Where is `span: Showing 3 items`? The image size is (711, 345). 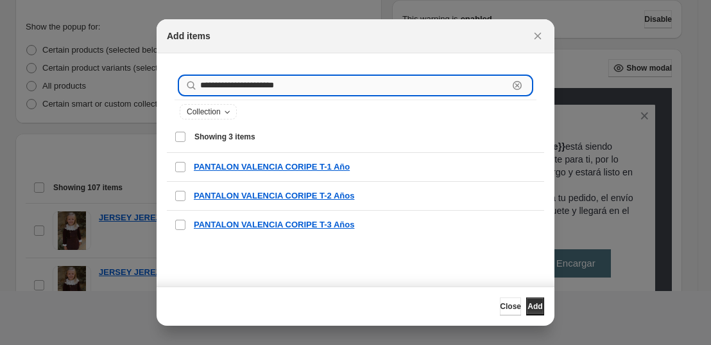 span: Showing 3 items is located at coordinates (225, 137).